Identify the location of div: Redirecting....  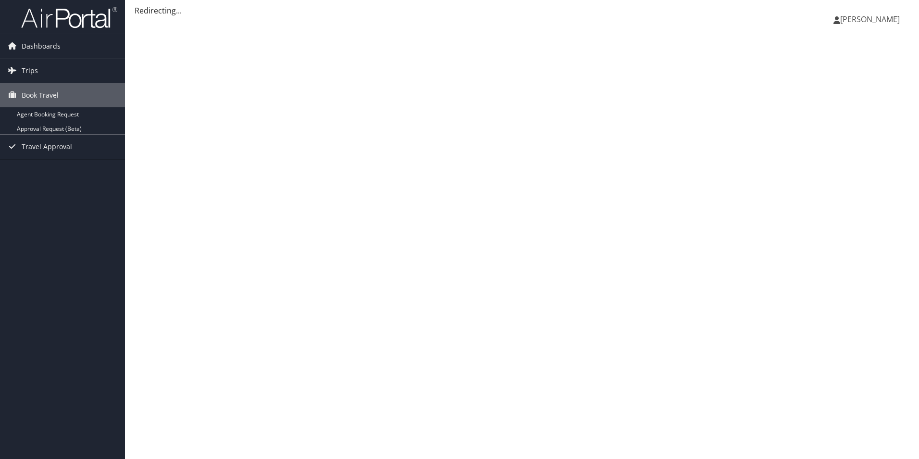
(522, 11).